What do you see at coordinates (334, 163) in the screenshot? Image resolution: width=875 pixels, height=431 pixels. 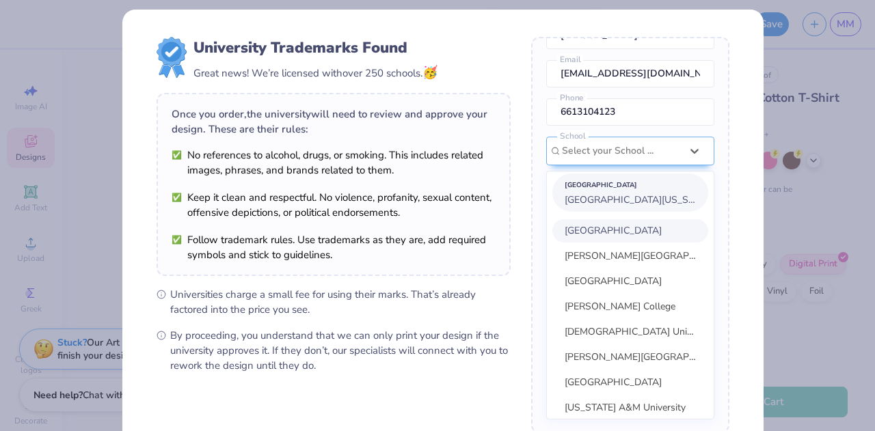 I see `li: No references to alcohol, drugs, or smoking. This includes related images, phrases, and brands re...` at bounding box center [334, 163].